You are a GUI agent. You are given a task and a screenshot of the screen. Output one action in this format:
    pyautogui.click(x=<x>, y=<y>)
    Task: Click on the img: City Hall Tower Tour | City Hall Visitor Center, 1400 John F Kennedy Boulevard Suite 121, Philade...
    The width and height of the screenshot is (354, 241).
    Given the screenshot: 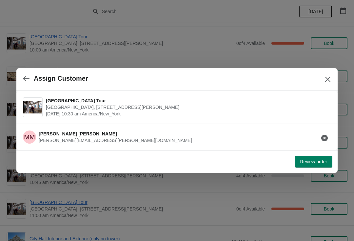 What is the action you would take?
    pyautogui.click(x=33, y=107)
    